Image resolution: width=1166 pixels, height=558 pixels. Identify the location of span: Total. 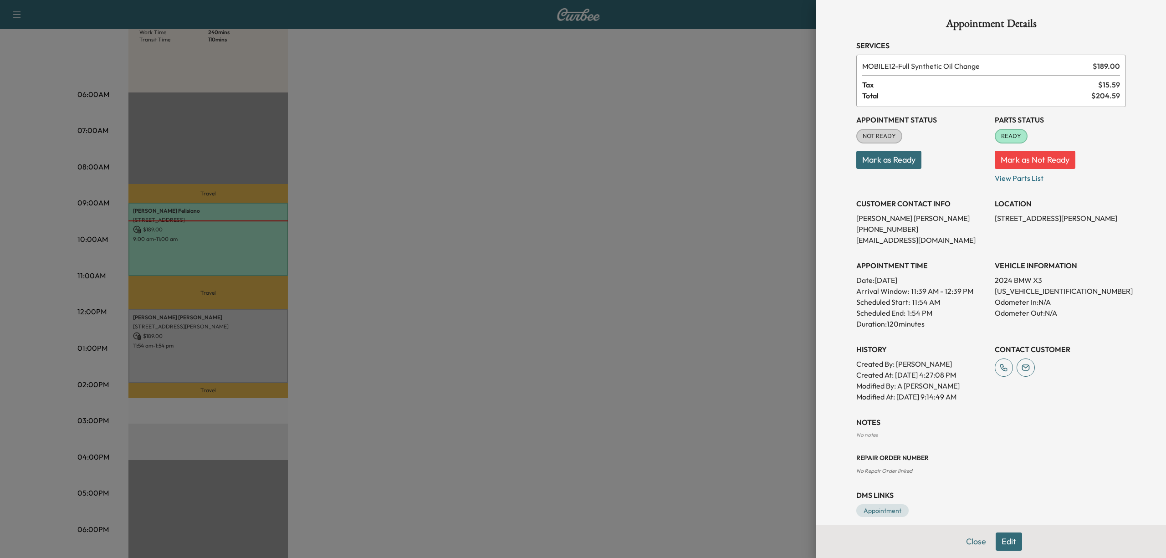
(977, 96).